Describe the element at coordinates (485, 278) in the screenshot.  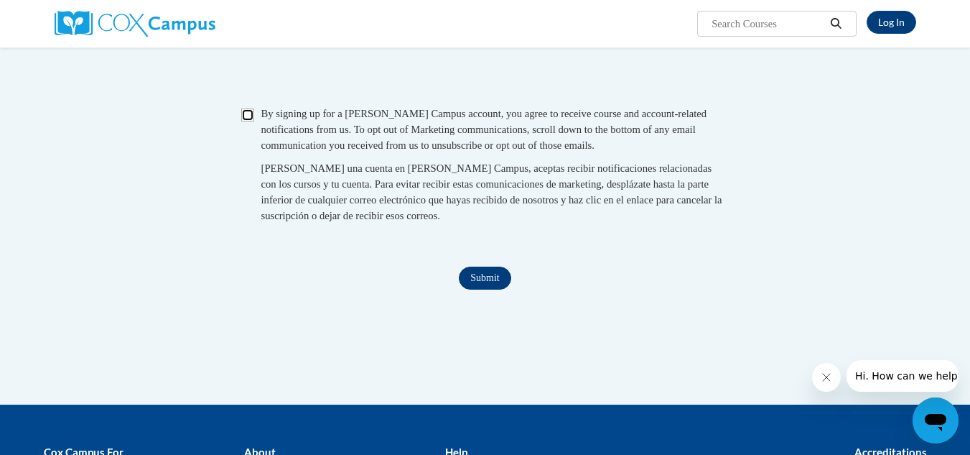
I see `input: Submit` at that location.